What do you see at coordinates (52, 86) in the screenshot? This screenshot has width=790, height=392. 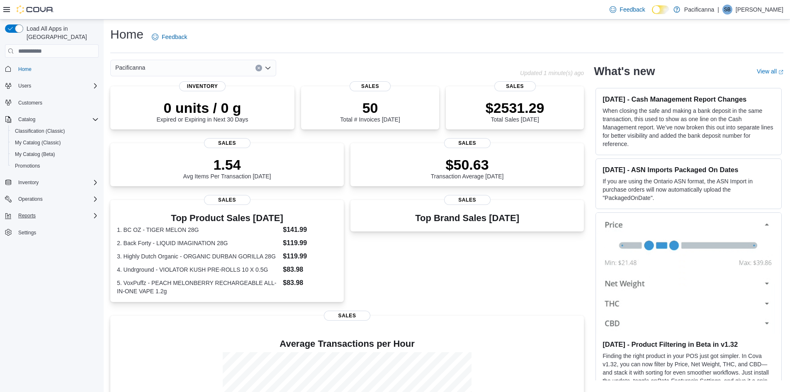 I see `button: Users` at bounding box center [52, 86].